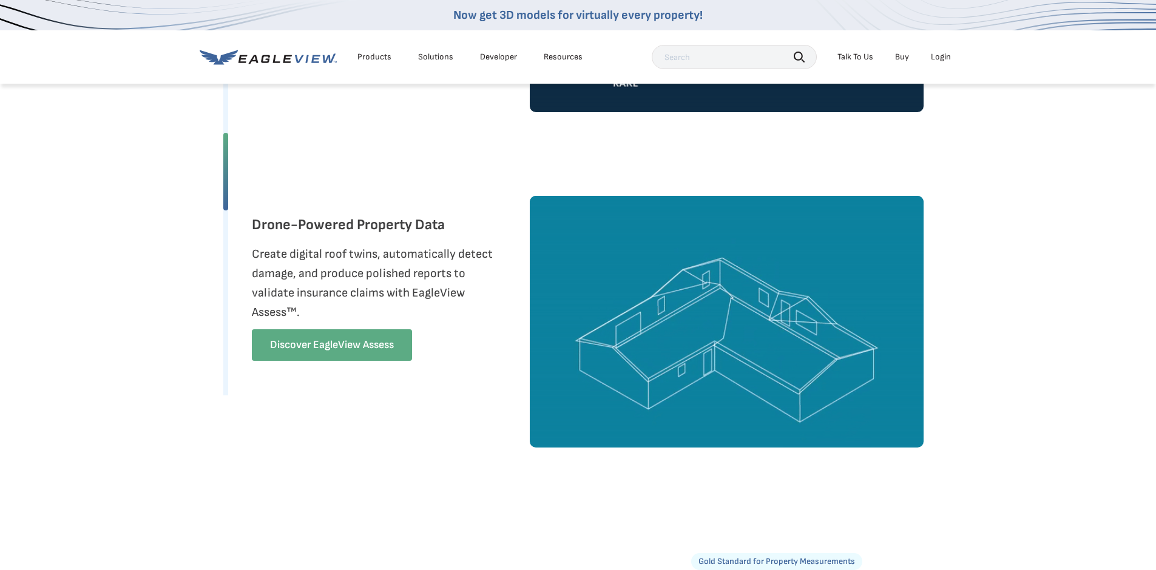 This screenshot has width=1156, height=570. I want to click on h3: Drone-Powered Property Data, so click(348, 225).